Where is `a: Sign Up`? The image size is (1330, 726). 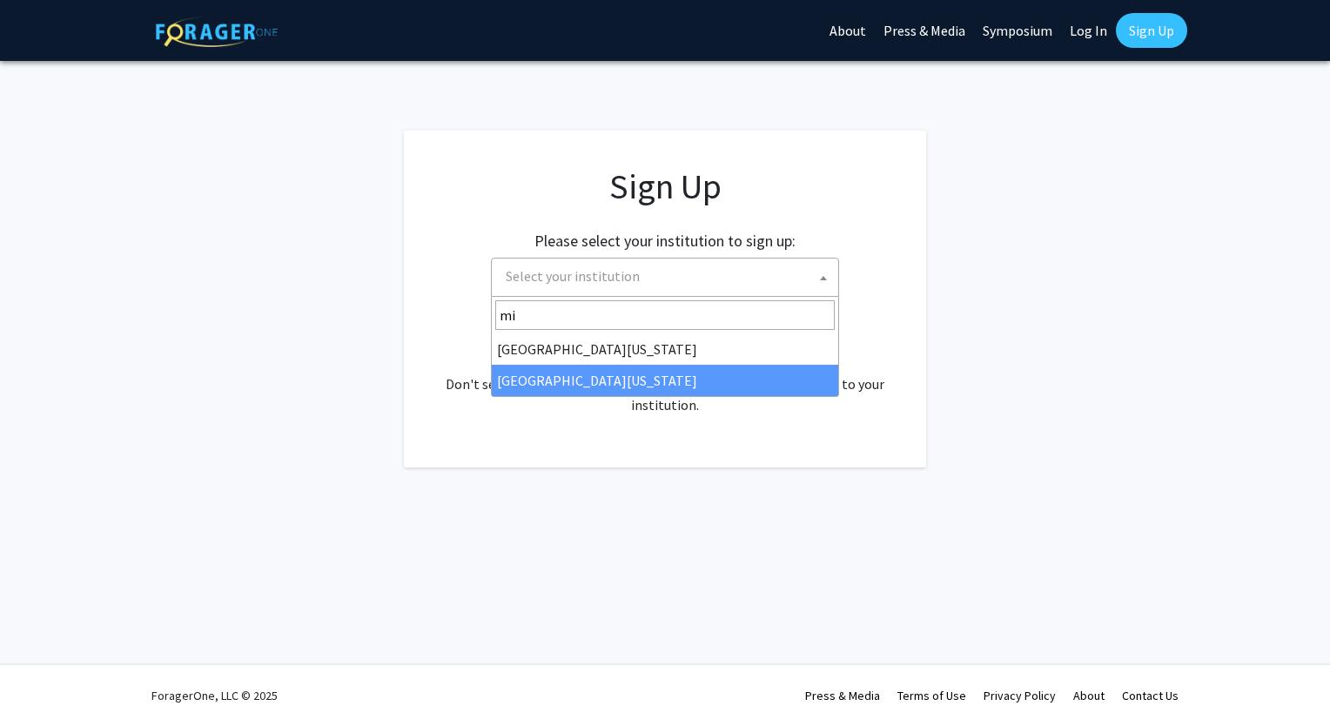
a: Sign Up is located at coordinates (1152, 30).